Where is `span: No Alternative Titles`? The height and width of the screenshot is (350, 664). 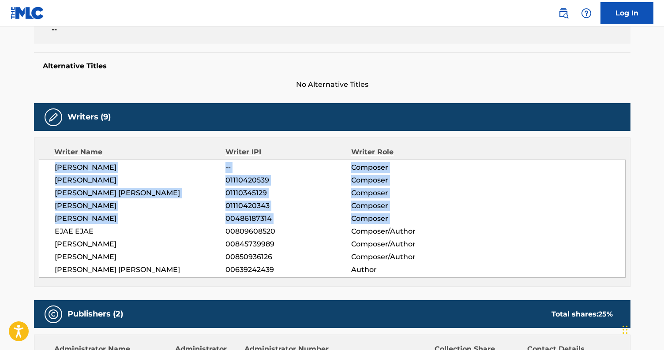
span: No Alternative Titles is located at coordinates (332, 85).